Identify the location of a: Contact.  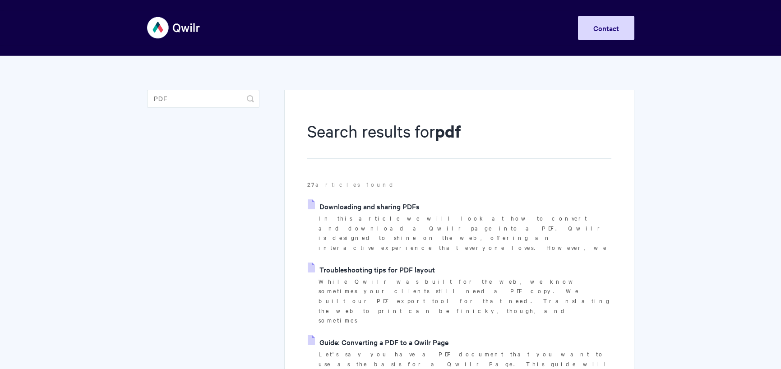
(606, 28).